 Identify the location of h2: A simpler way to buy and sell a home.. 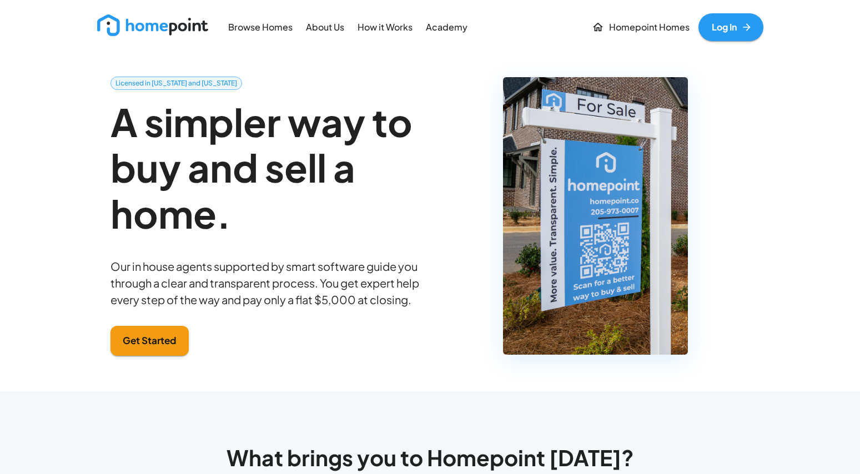
(265, 167).